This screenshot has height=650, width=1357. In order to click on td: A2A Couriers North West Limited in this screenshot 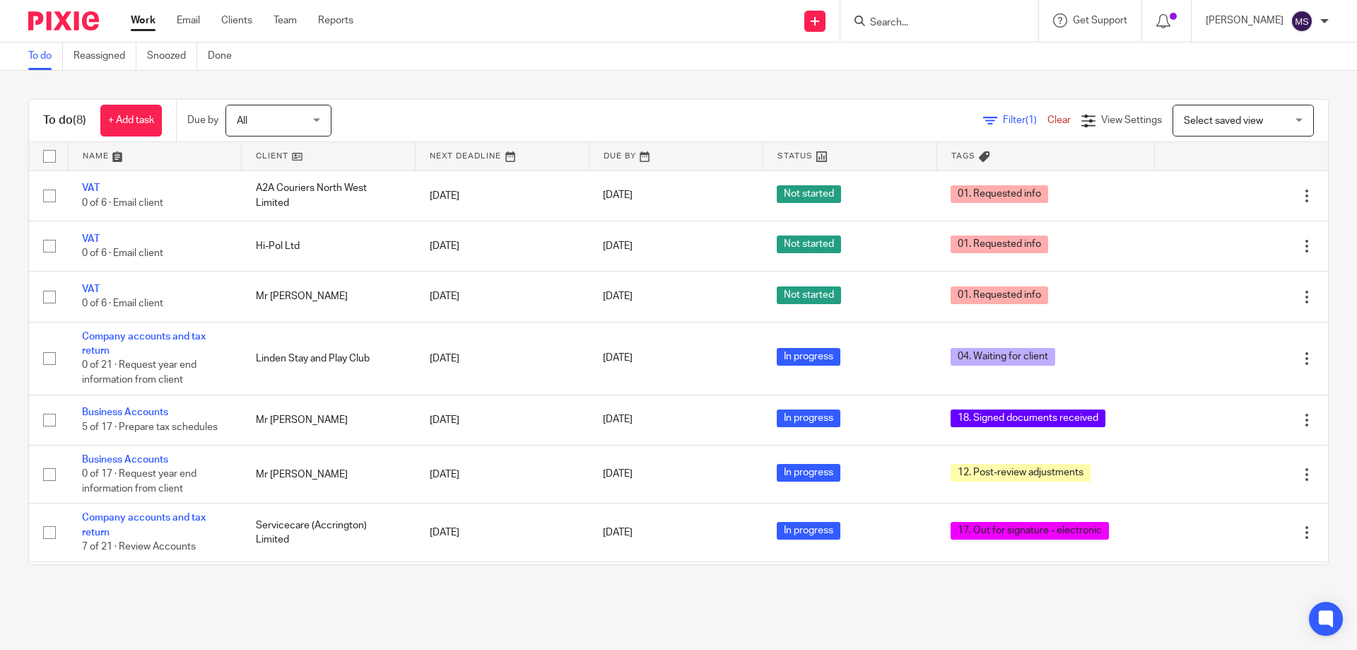, I will do `click(329, 195)`.